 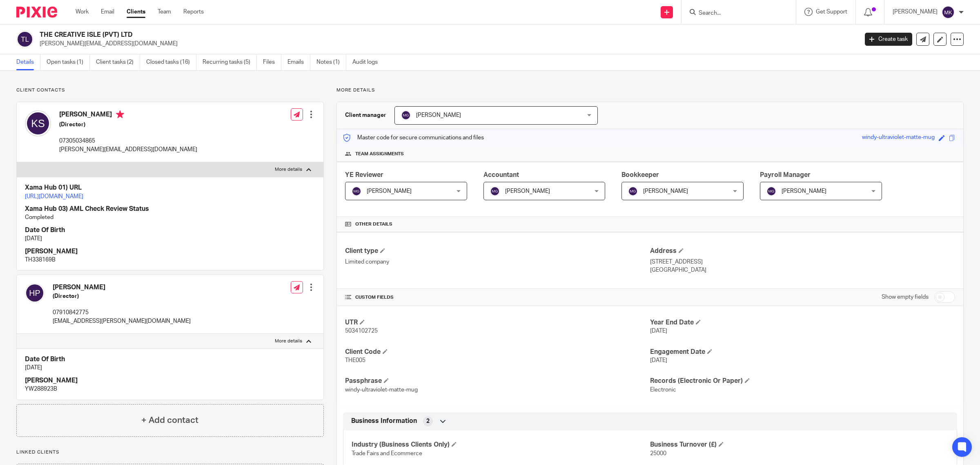 I want to click on span: Team assignments, so click(x=379, y=154).